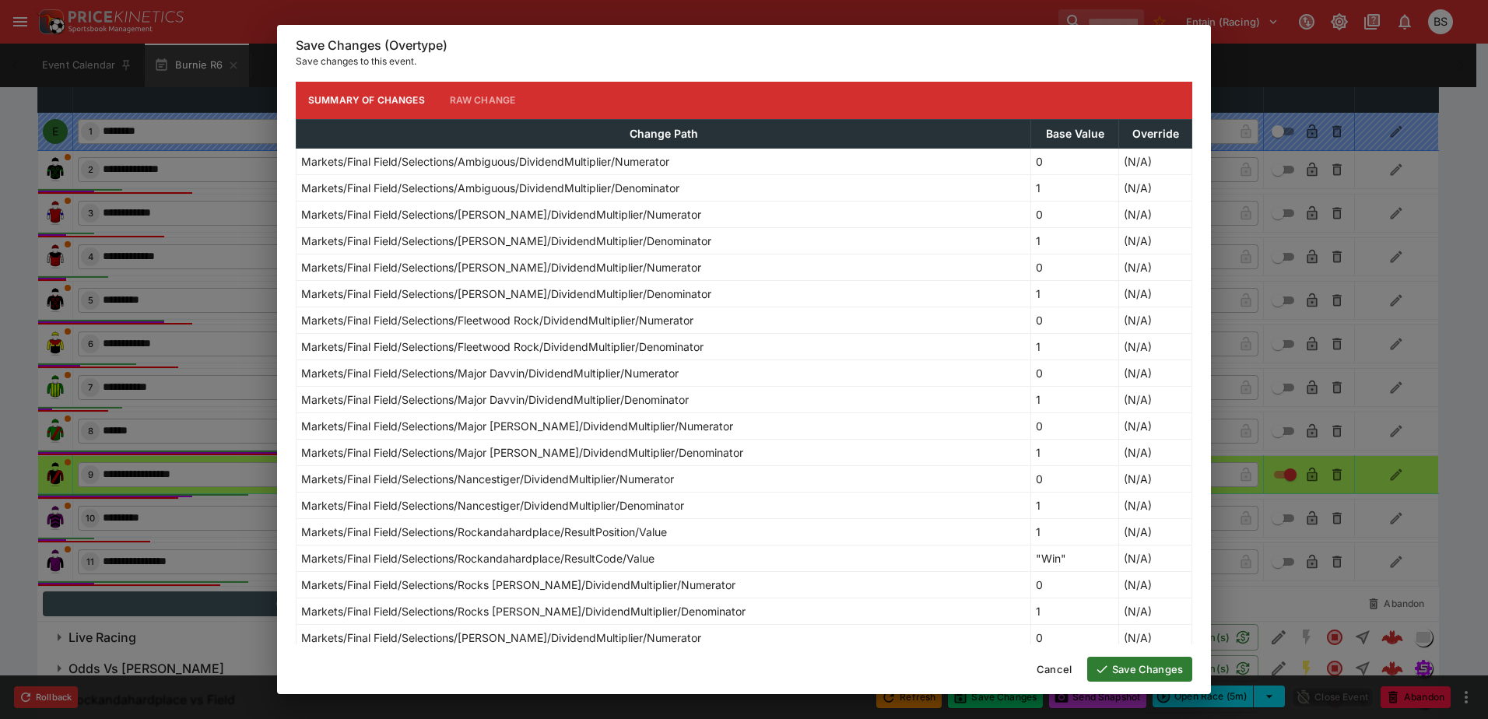 This screenshot has width=1488, height=719. I want to click on th: Change Path, so click(664, 133).